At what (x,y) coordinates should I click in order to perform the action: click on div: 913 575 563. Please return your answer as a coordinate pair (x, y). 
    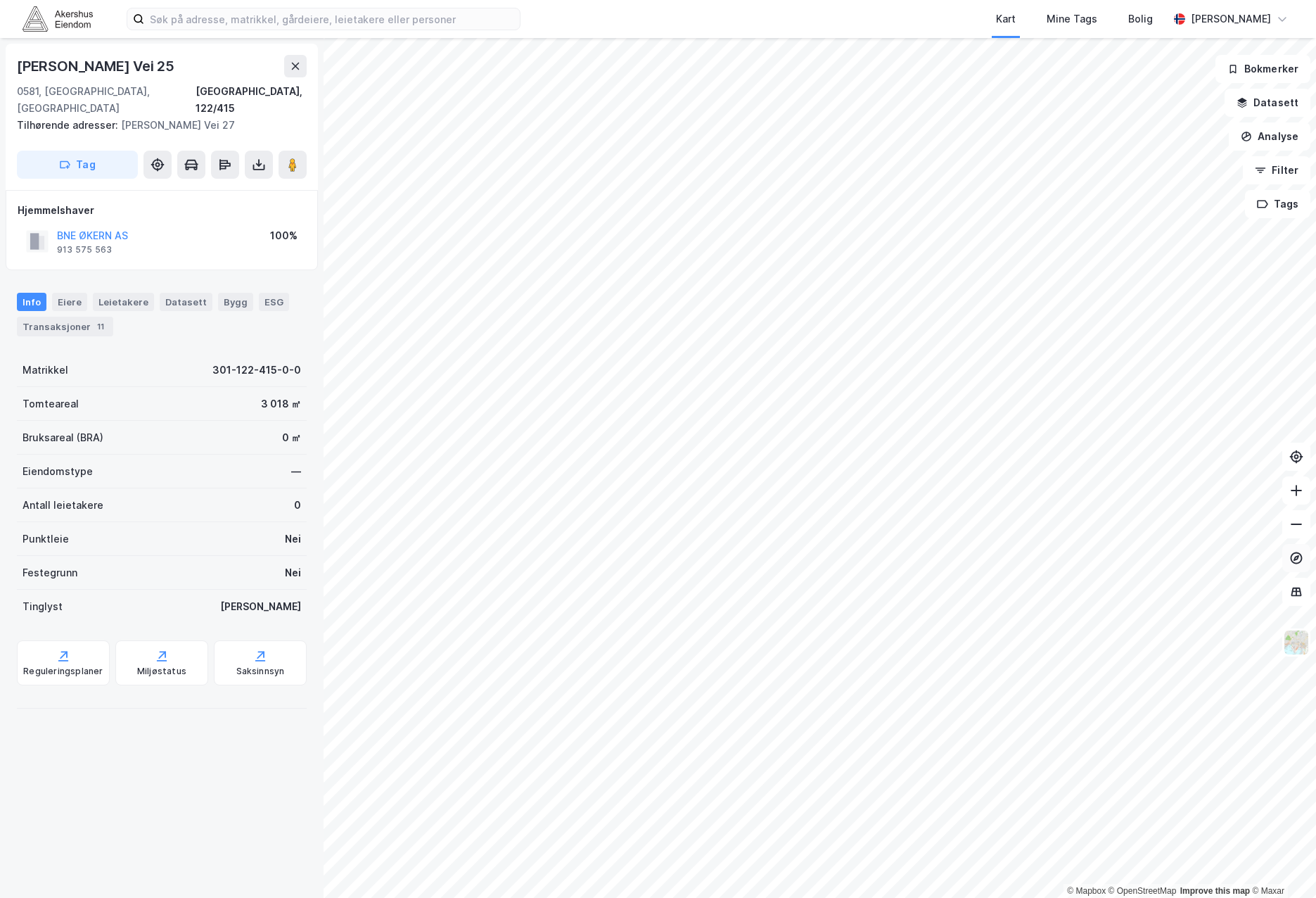
    Looking at the image, I should click on (84, 249).